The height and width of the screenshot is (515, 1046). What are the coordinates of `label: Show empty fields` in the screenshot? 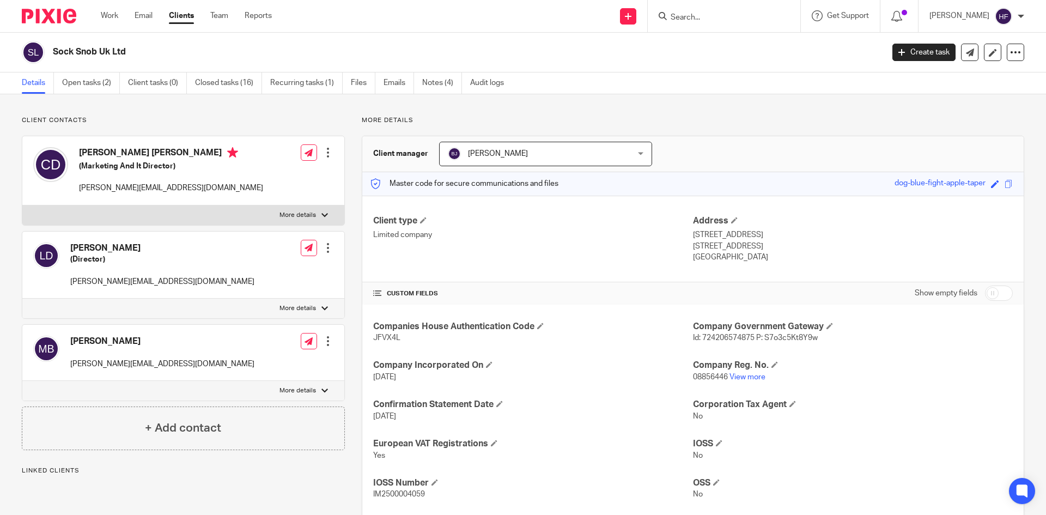 It's located at (946, 293).